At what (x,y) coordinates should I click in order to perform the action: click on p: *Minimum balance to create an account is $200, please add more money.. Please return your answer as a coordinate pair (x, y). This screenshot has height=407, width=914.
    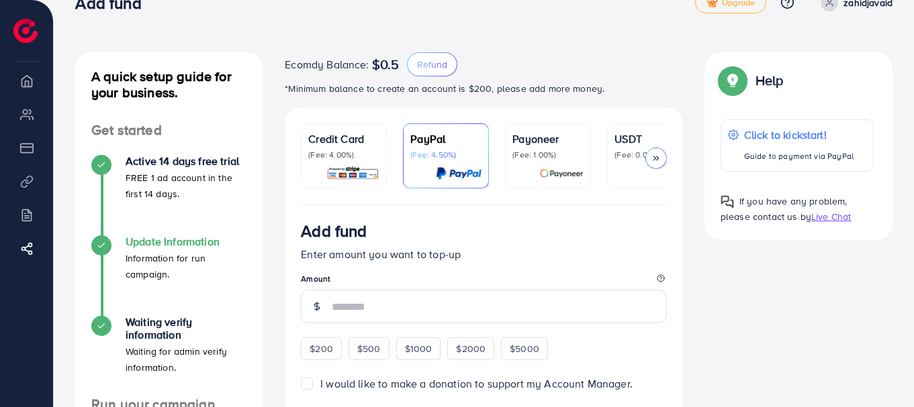
    Looking at the image, I should click on (483, 89).